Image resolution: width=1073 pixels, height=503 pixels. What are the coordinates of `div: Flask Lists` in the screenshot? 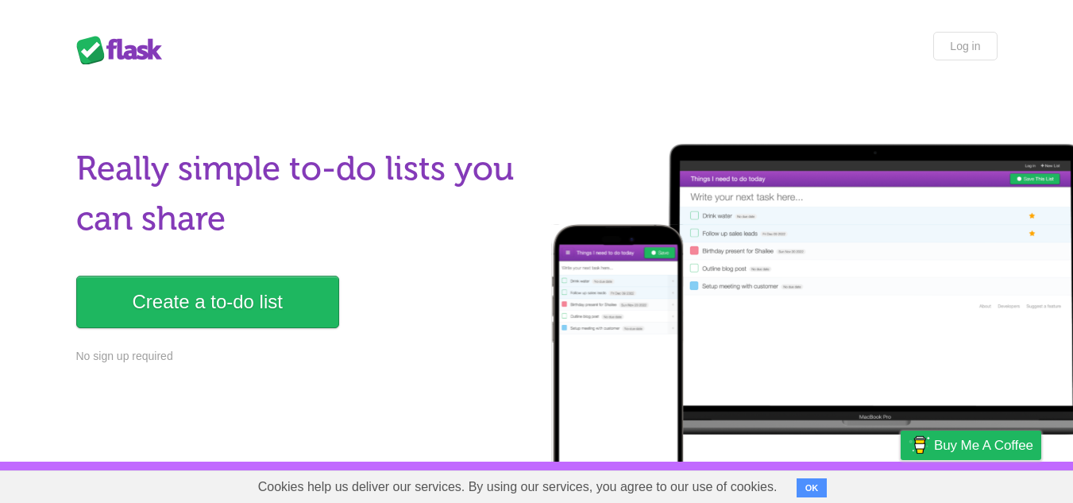 It's located at (124, 50).